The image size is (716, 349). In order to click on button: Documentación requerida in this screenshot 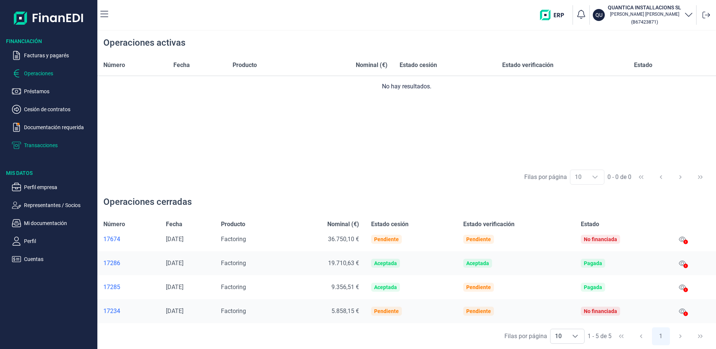, I will do `click(53, 127)`.